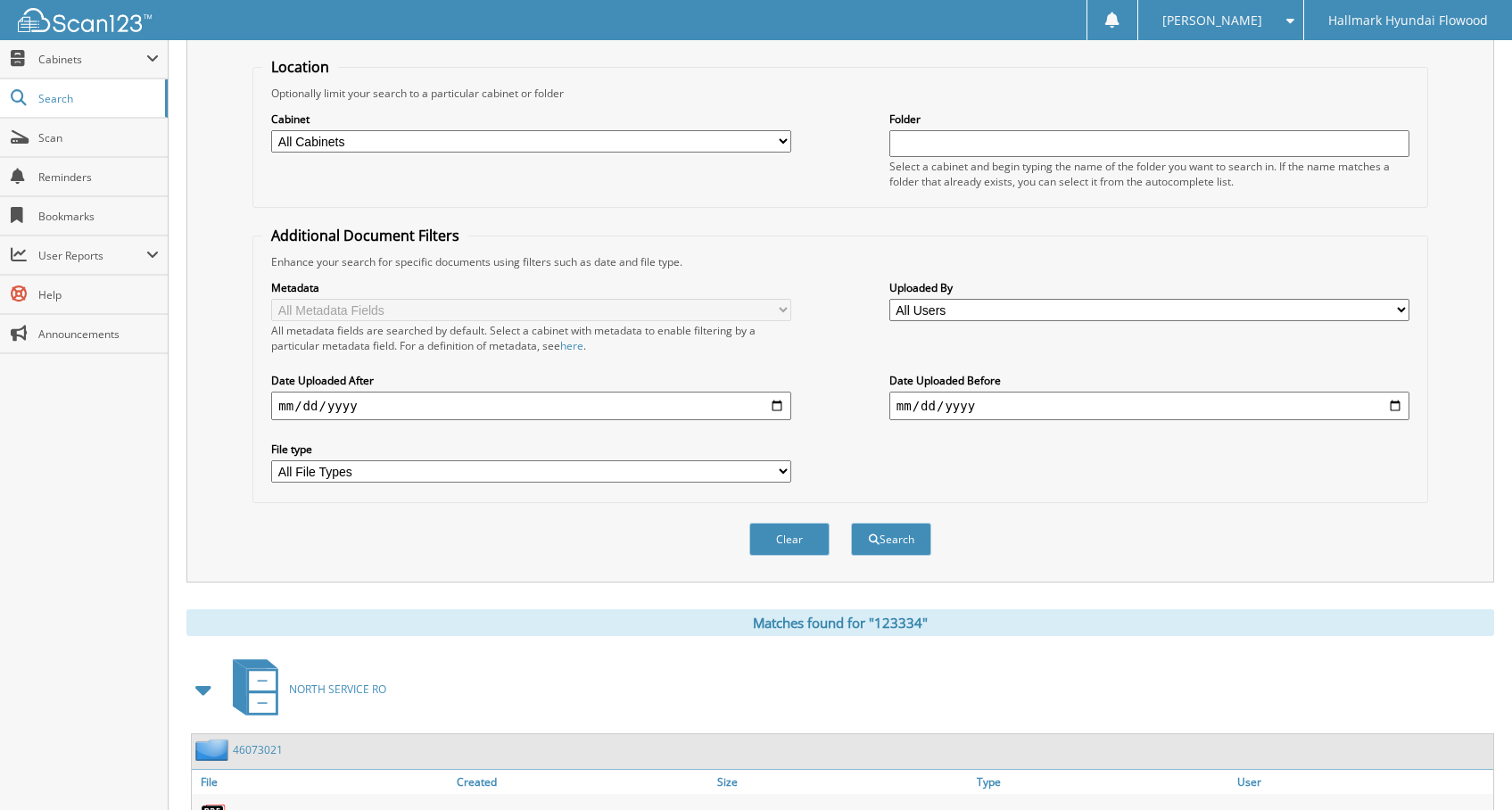 Image resolution: width=1512 pixels, height=810 pixels. I want to click on span: Hallmark Hyundai Flowood, so click(1408, 20).